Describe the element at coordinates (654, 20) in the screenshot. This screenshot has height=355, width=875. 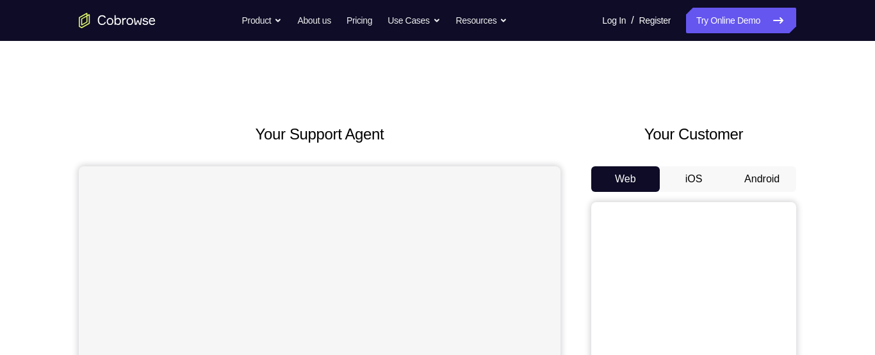
I see `a: Register` at that location.